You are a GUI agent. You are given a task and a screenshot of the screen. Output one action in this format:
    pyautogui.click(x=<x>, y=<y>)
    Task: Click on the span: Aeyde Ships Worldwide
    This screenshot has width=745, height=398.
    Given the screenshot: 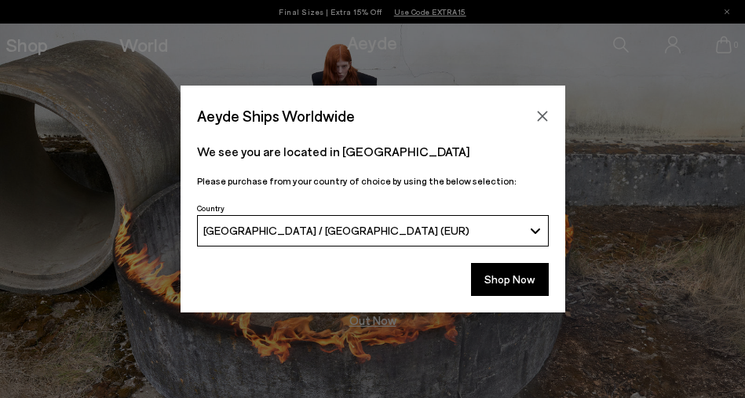 What is the action you would take?
    pyautogui.click(x=276, y=115)
    